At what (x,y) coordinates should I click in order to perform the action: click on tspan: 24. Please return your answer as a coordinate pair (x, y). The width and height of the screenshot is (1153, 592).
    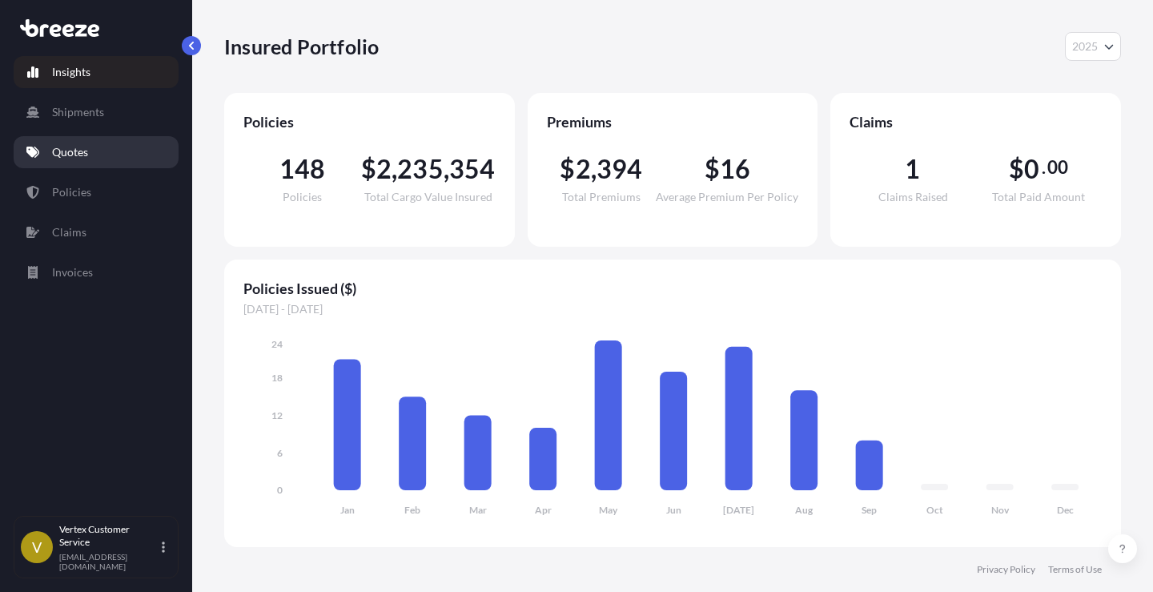
    Looking at the image, I should click on (277, 344).